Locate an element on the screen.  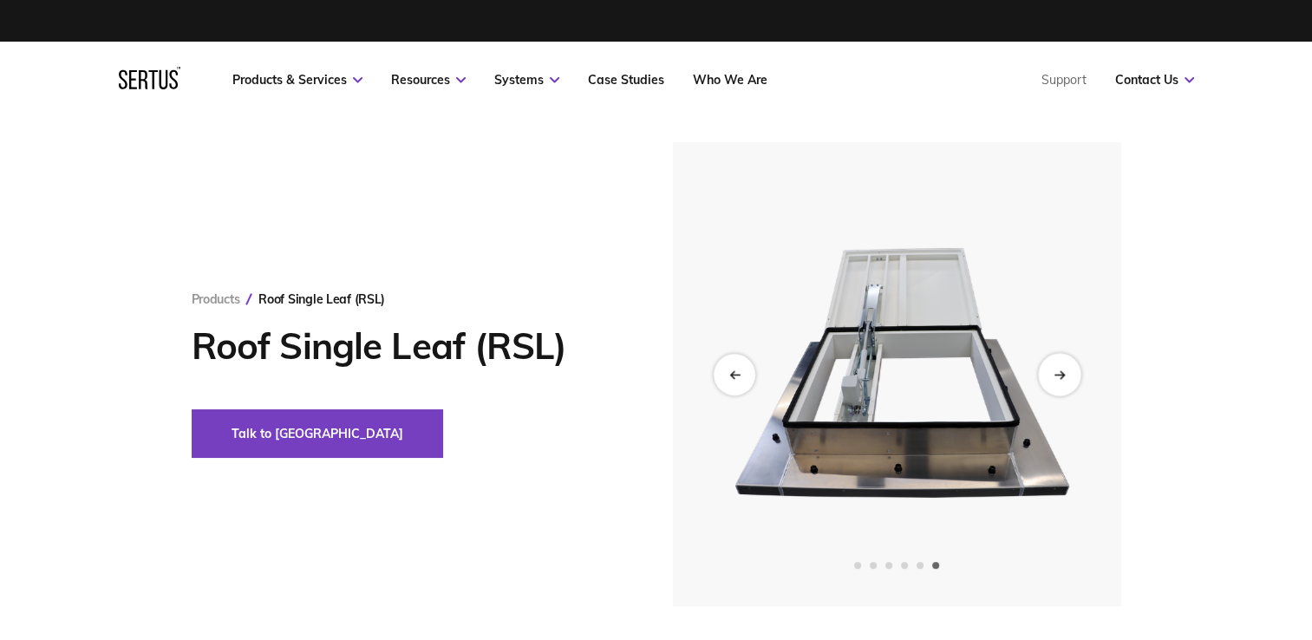
a: Contact Us is located at coordinates (1154, 80).